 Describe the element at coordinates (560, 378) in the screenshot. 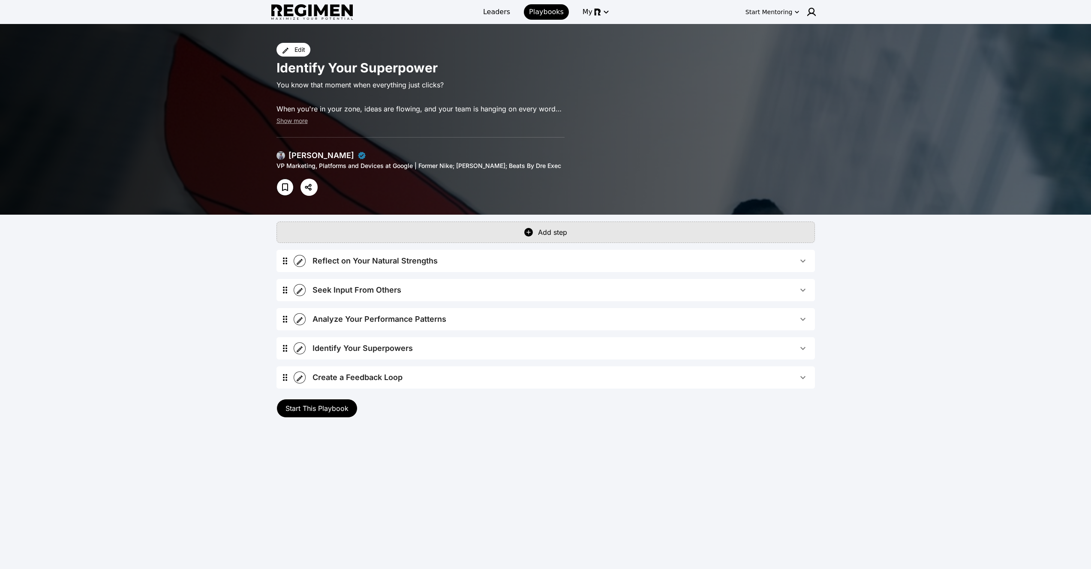

I see `button: Create a Feedback Loop` at that location.